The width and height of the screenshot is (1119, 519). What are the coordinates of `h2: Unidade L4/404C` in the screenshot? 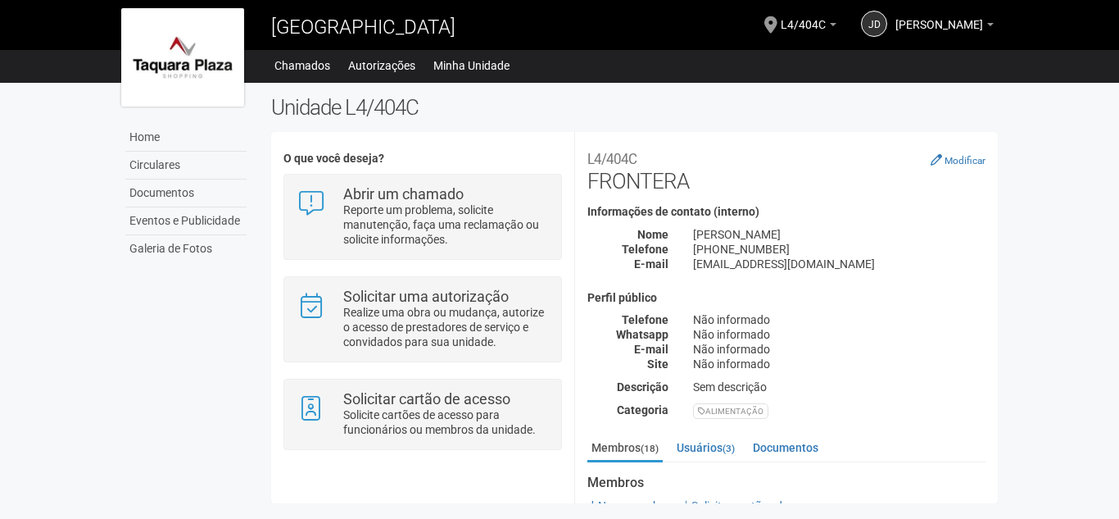 It's located at (634, 107).